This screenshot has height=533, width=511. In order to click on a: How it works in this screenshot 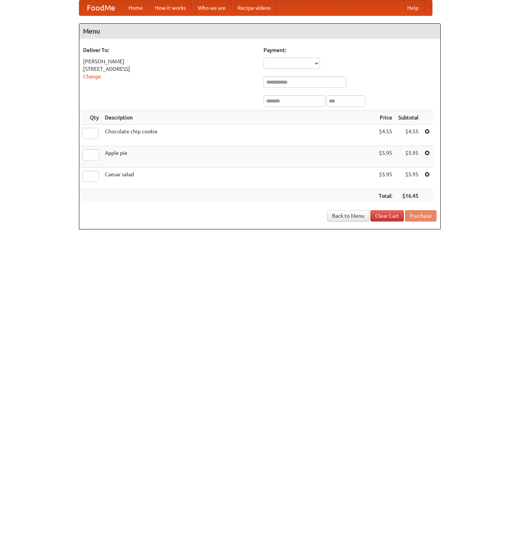, I will do `click(170, 8)`.